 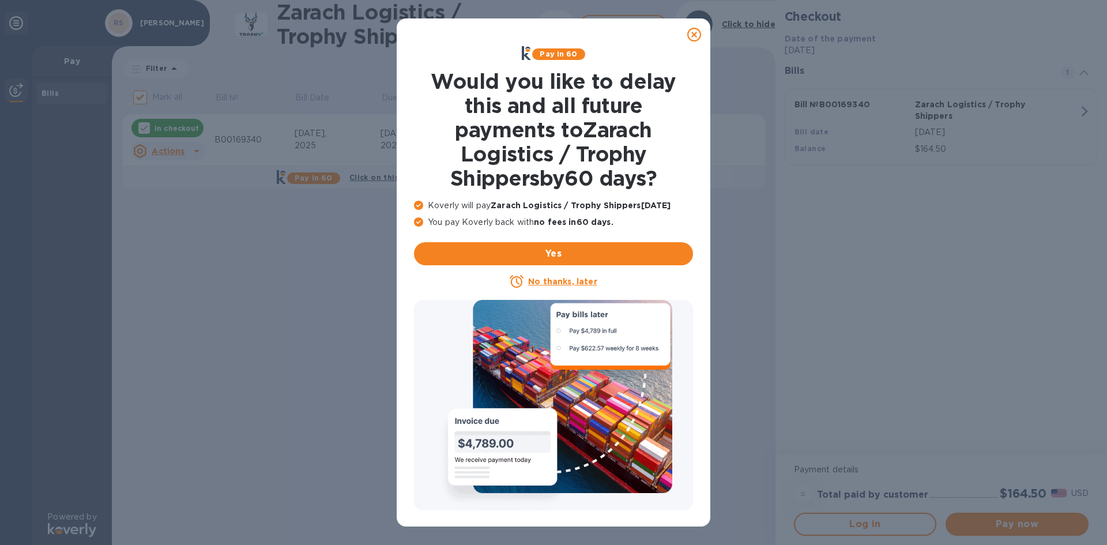 What do you see at coordinates (553, 254) in the screenshot?
I see `span: Yes` at bounding box center [553, 254].